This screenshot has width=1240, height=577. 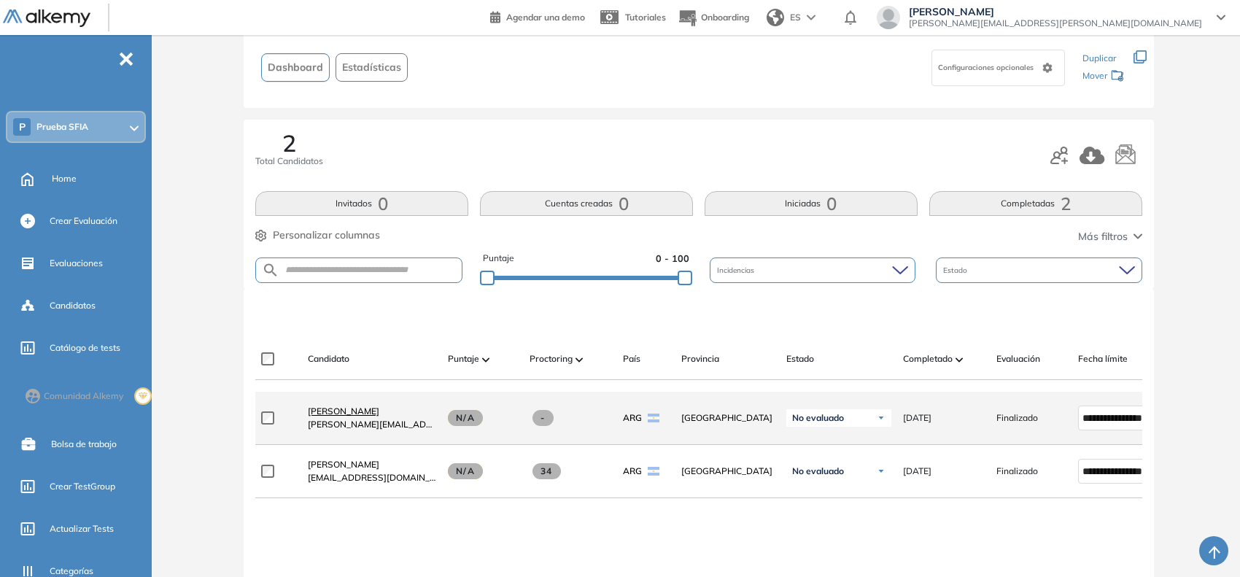 What do you see at coordinates (62, 127) in the screenshot?
I see `span: Prueba SFIA` at bounding box center [62, 127].